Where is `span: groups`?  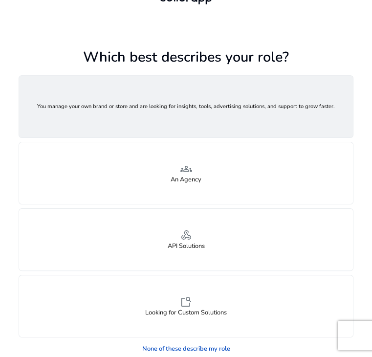
span: groups is located at coordinates (186, 169).